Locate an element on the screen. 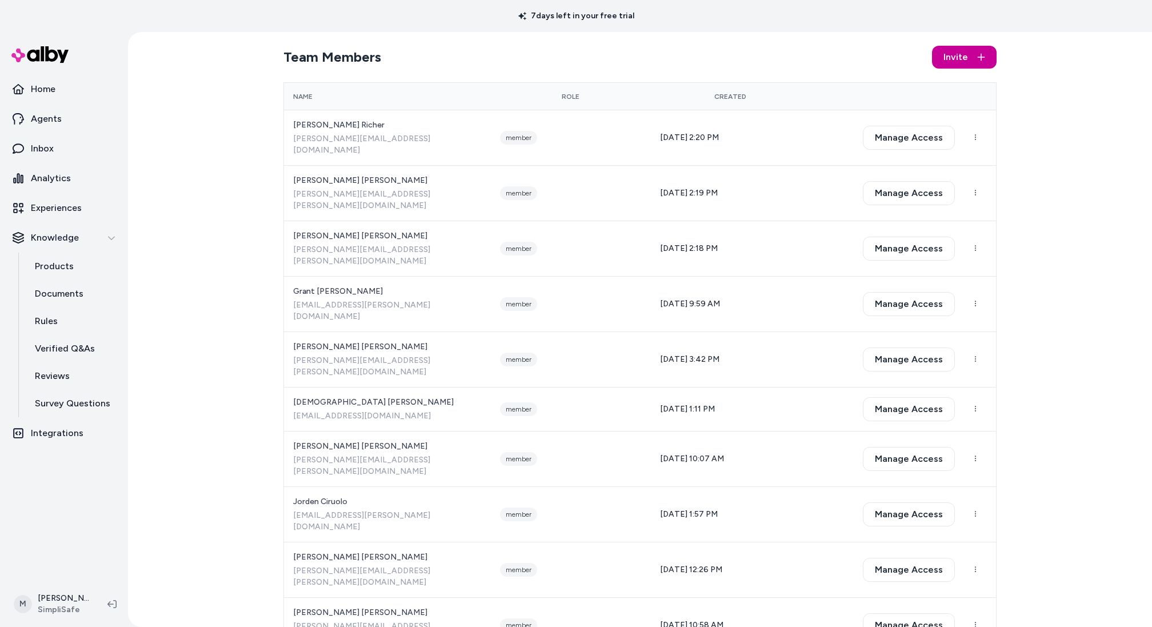 The height and width of the screenshot is (627, 1152). div: Created is located at coordinates (731, 97).